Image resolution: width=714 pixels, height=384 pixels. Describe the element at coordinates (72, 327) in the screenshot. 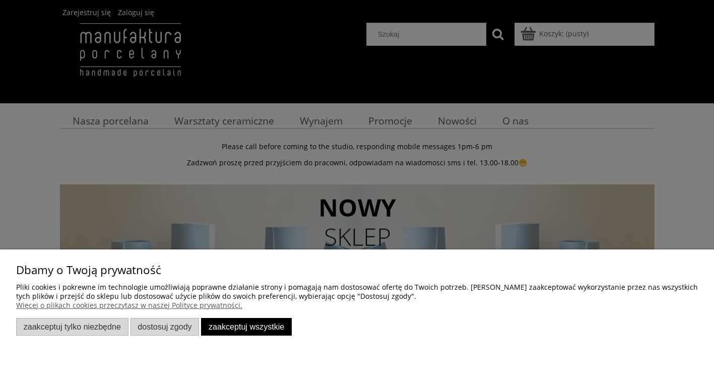

I see `button: Zaakceptuj tylko niezbędne` at that location.